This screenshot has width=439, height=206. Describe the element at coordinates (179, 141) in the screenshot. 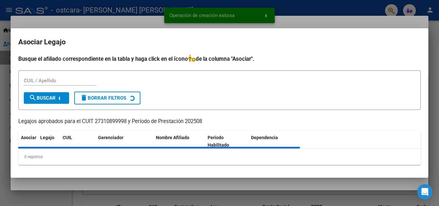

I see `datatable-header-cell: Nombre Afiliado` at that location.